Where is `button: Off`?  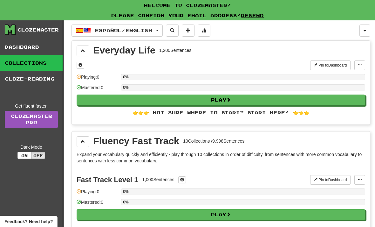
button: Off is located at coordinates (38, 155).